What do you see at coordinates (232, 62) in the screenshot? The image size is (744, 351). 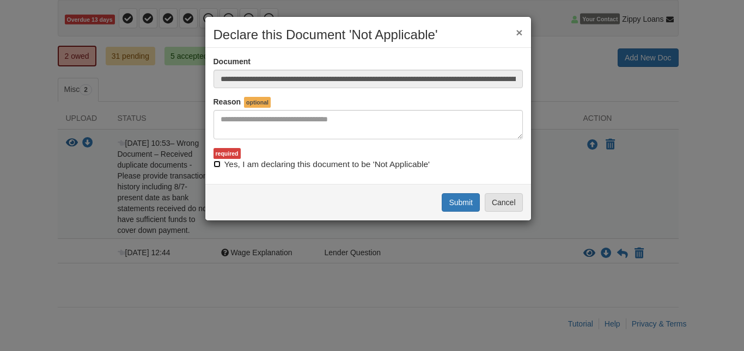 I see `label: Document` at bounding box center [232, 62].